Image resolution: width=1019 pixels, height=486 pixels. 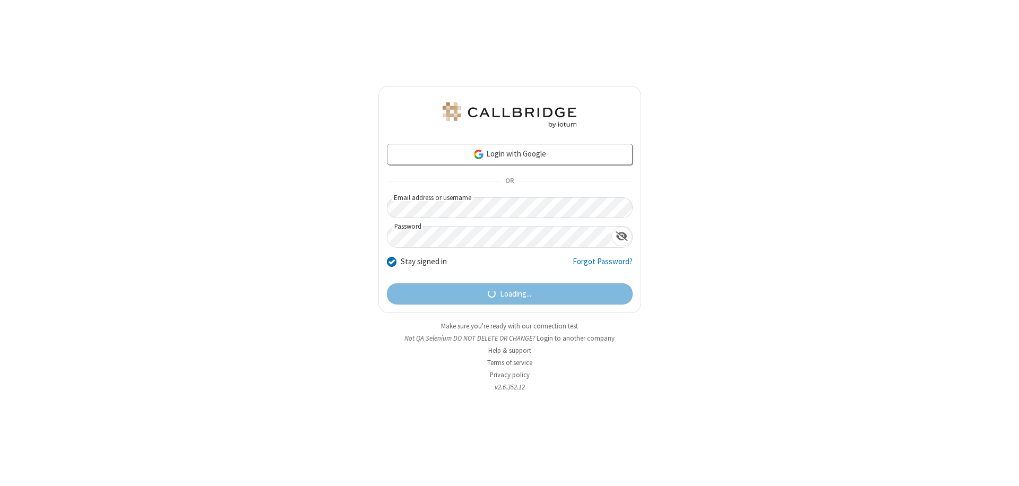 What do you see at coordinates (602, 266) in the screenshot?
I see `a: Forgot Password?` at bounding box center [602, 266].